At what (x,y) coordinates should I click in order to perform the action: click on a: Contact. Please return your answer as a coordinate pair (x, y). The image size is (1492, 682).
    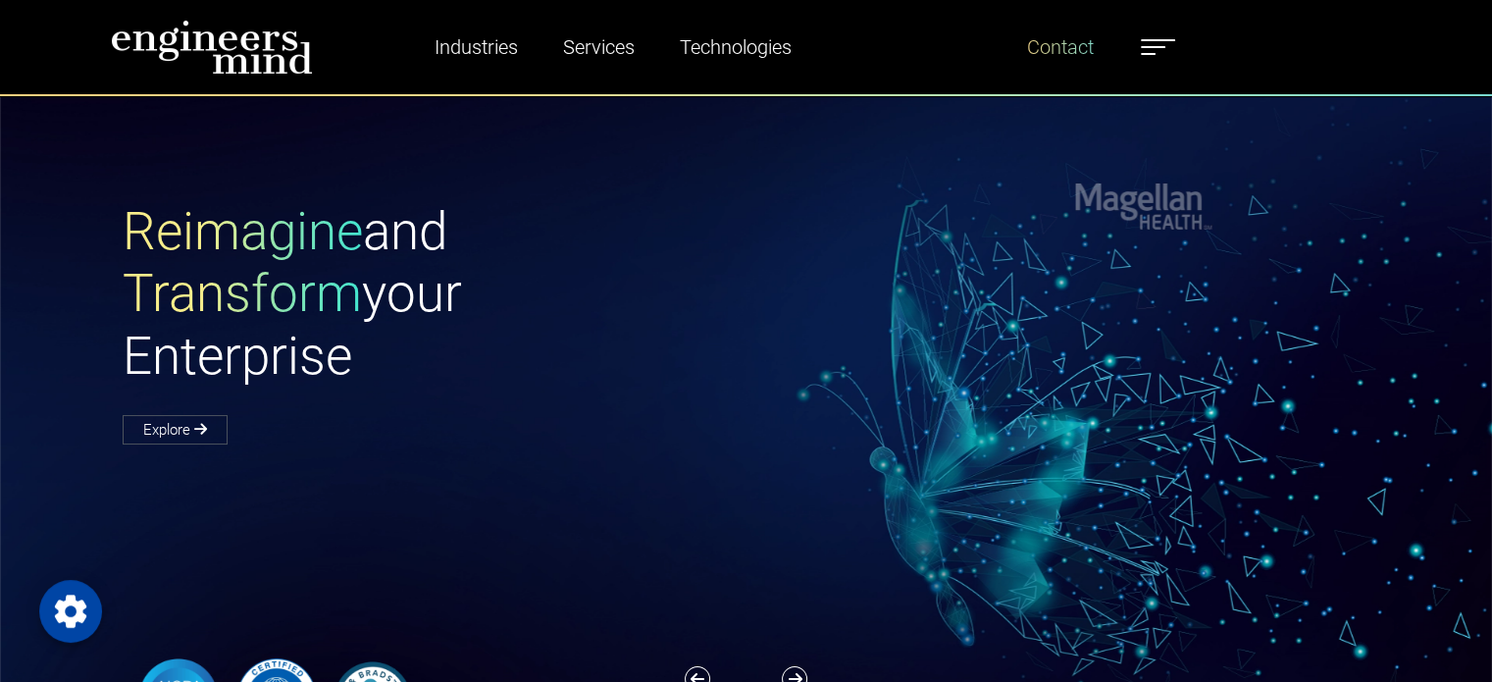
    Looking at the image, I should click on (1060, 47).